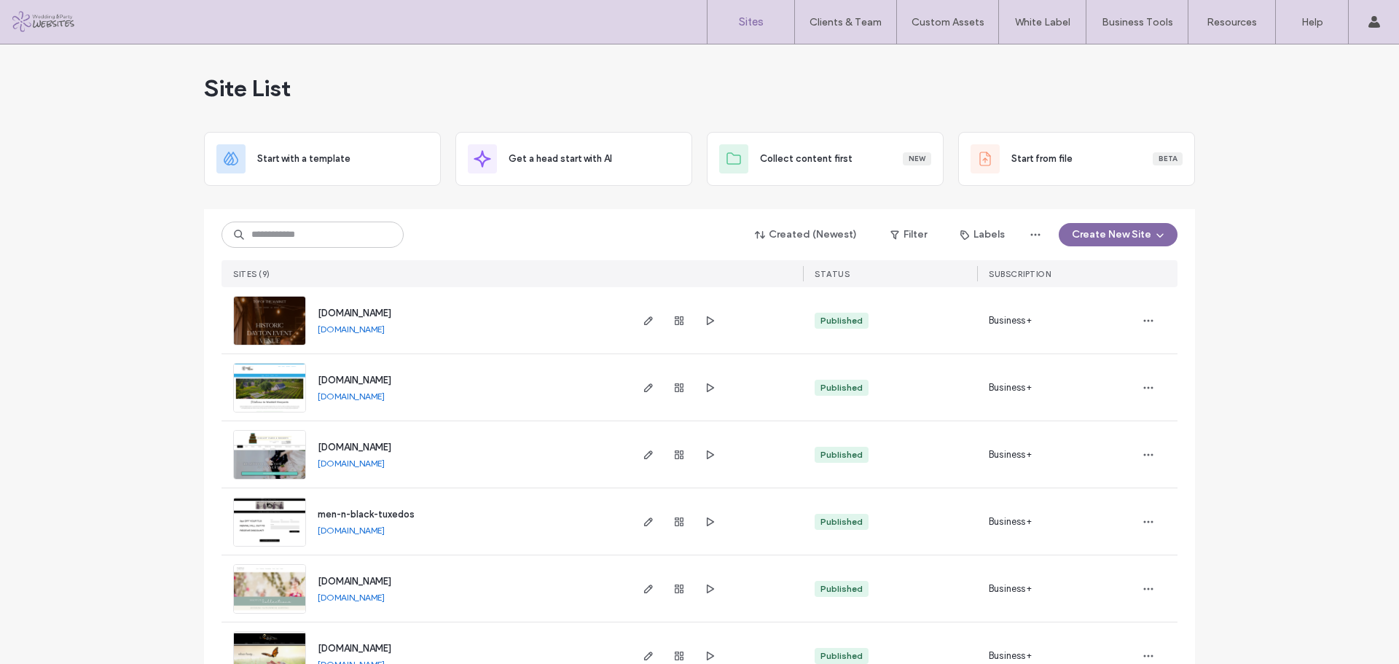 This screenshot has height=664, width=1399. I want to click on span: Get a head start with AI, so click(560, 159).